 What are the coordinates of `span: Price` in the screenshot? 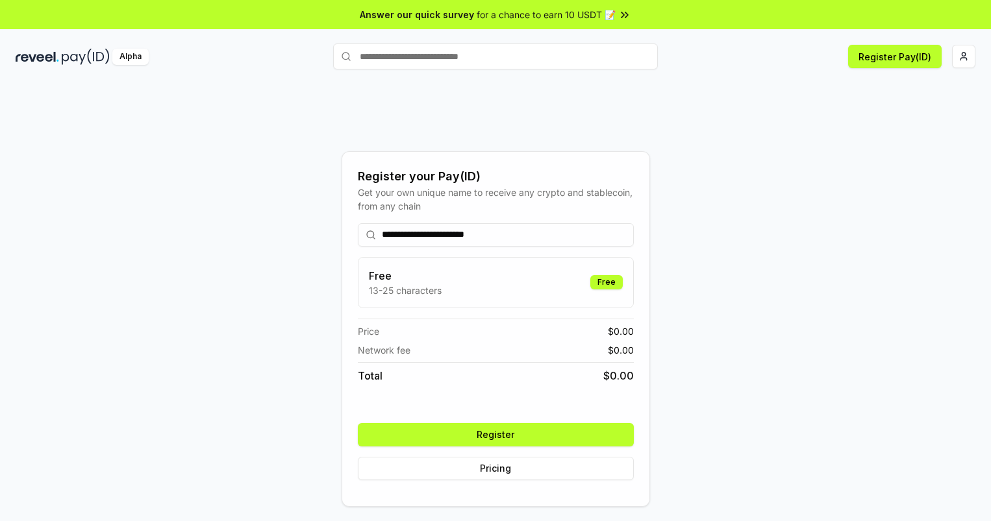 It's located at (368, 331).